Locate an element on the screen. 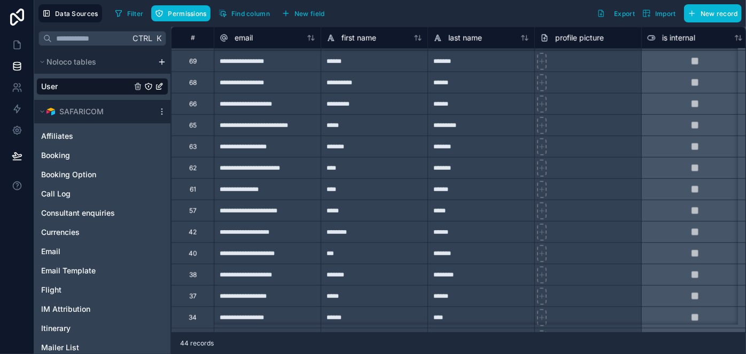 Image resolution: width=746 pixels, height=354 pixels. div: 57 is located at coordinates (193, 211).